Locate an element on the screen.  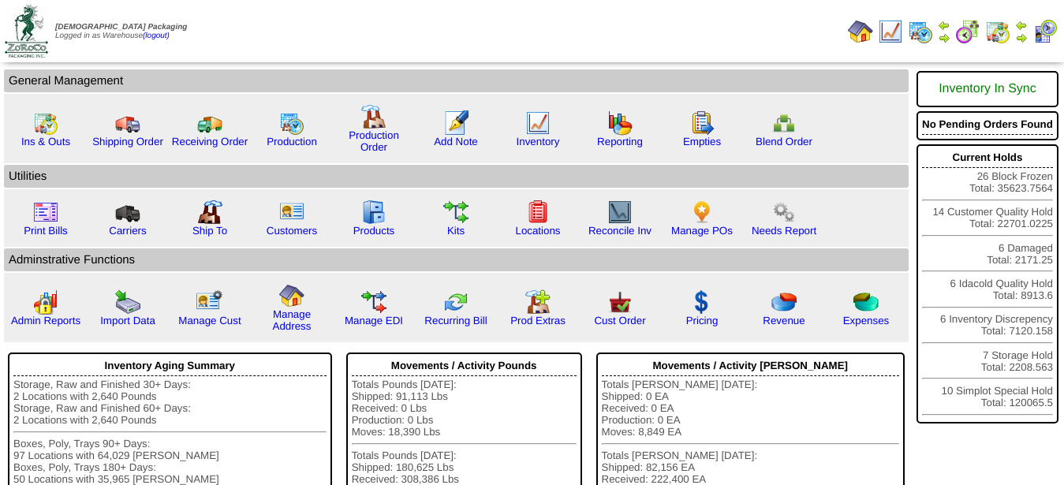
img: po.png is located at coordinates (702, 212).